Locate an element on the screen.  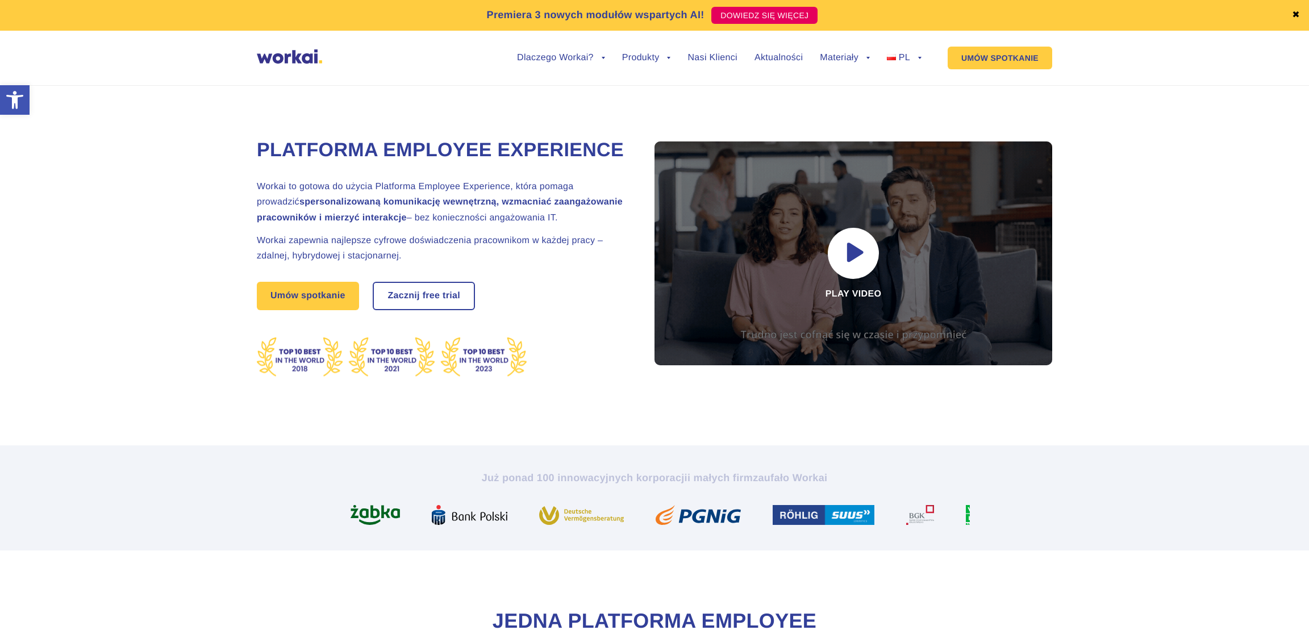
i: i małych firm is located at coordinates (720, 478).